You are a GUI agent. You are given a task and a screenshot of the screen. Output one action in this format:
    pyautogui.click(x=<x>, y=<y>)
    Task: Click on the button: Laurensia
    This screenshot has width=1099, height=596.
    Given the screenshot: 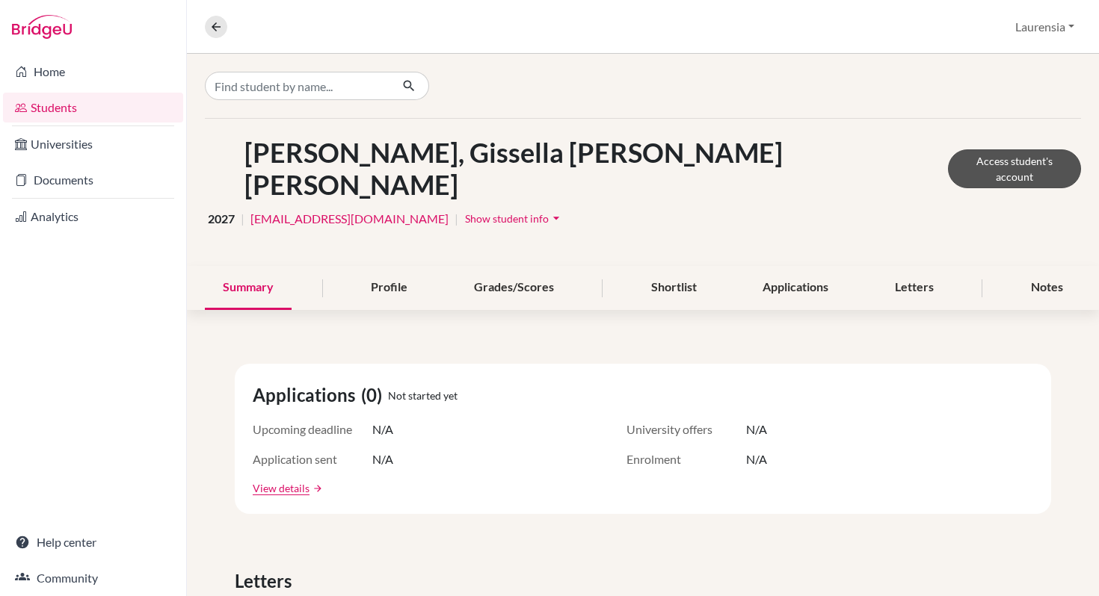 What is the action you would take?
    pyautogui.click(x=1044, y=27)
    